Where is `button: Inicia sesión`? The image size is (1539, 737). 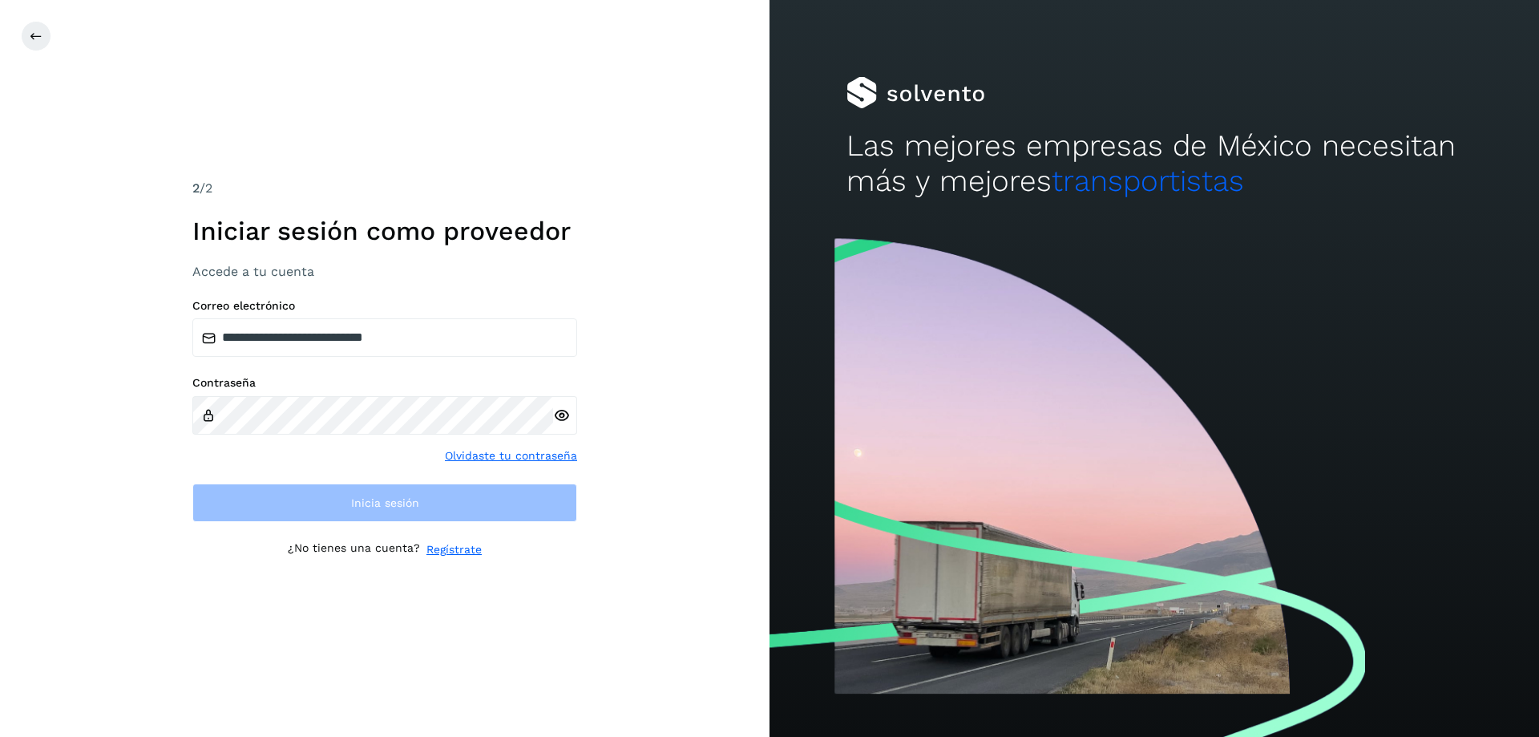 button: Inicia sesión is located at coordinates (385, 503).